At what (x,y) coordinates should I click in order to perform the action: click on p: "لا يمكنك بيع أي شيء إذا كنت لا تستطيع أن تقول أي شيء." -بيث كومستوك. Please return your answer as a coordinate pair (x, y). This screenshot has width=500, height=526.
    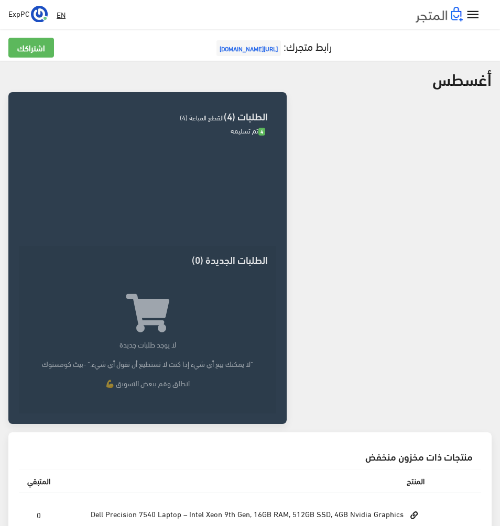
    Looking at the image, I should click on (147, 363).